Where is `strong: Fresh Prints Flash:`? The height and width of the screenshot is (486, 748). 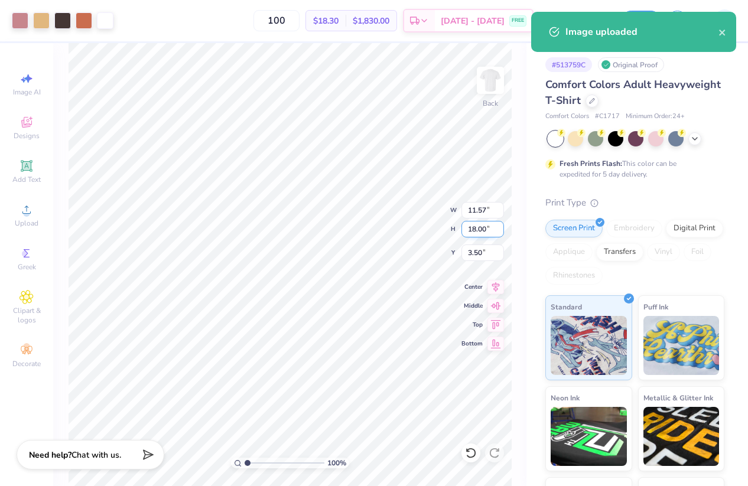 strong: Fresh Prints Flash: is located at coordinates (591, 164).